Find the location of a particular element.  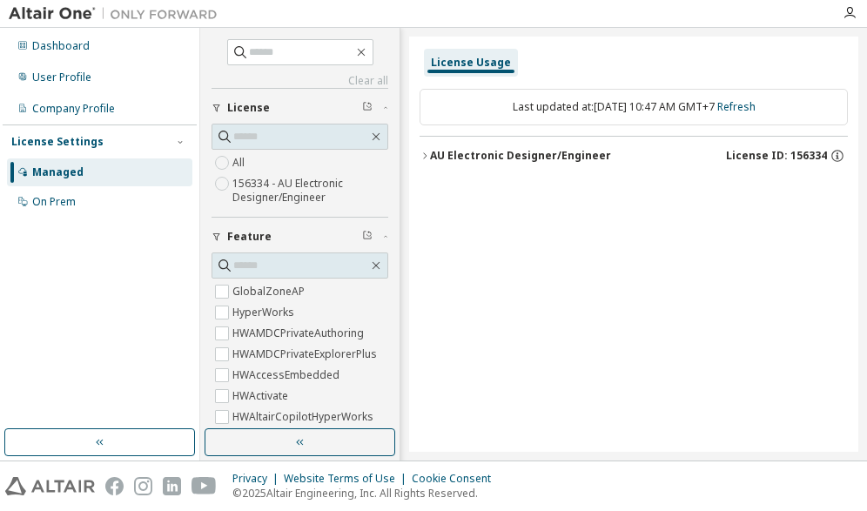

label: HWActivate is located at coordinates (262, 396).